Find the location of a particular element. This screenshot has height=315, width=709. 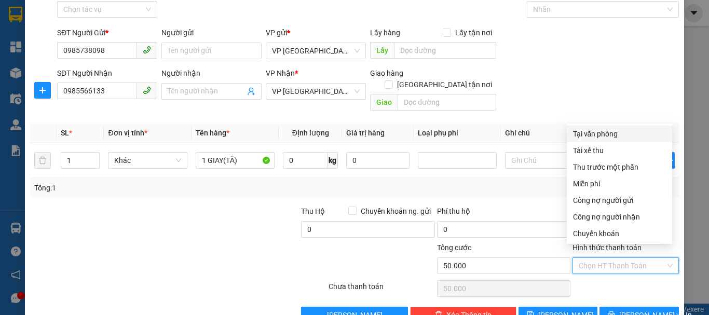

span: Giao hàng is located at coordinates (387, 73).